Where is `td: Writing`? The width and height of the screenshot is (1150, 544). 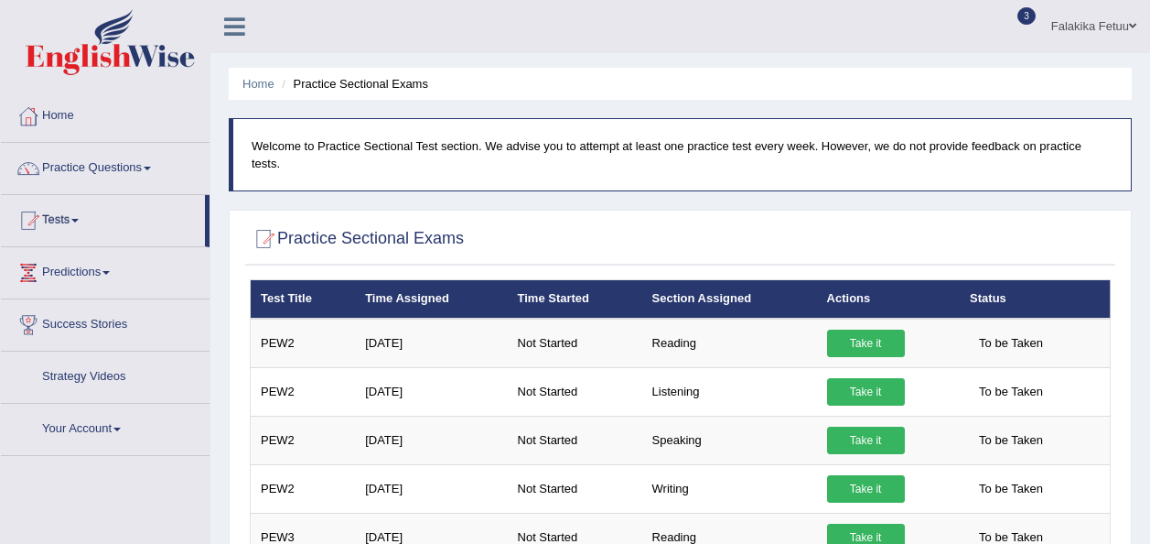
td: Writing is located at coordinates (729, 488).